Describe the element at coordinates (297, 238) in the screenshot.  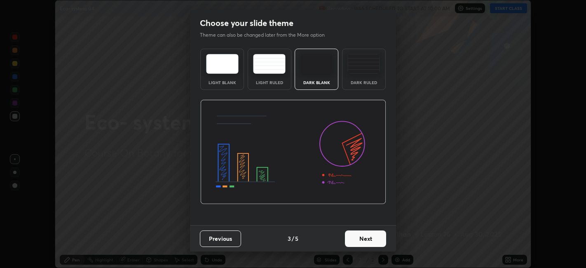
I see `h4: 5` at that location.